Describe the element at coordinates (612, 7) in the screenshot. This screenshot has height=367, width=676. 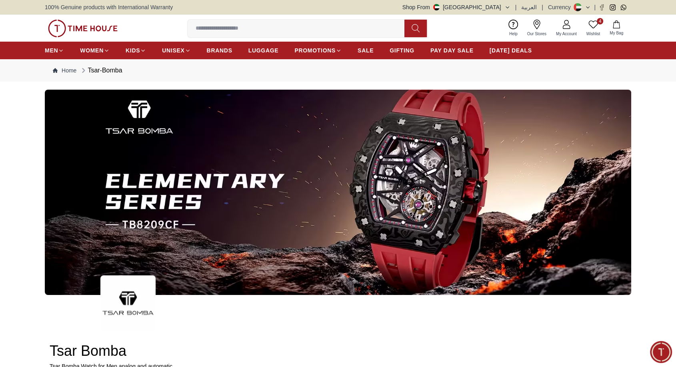
I see `a: Instagram` at that location.